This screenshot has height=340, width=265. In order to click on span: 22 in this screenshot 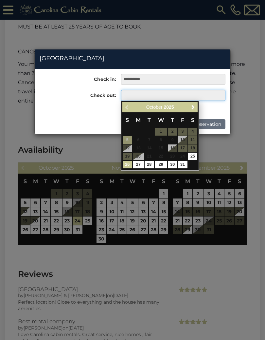, I will do `click(161, 156)`.